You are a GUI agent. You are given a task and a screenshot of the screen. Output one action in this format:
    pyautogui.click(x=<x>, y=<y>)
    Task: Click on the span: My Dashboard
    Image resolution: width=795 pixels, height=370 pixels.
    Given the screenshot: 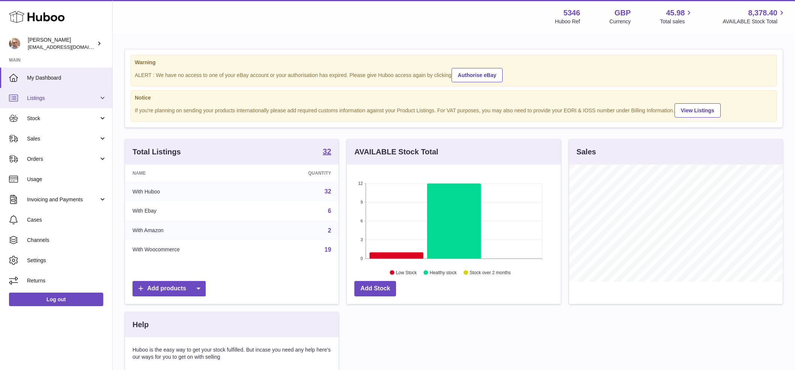 What is the action you would take?
    pyautogui.click(x=67, y=78)
    